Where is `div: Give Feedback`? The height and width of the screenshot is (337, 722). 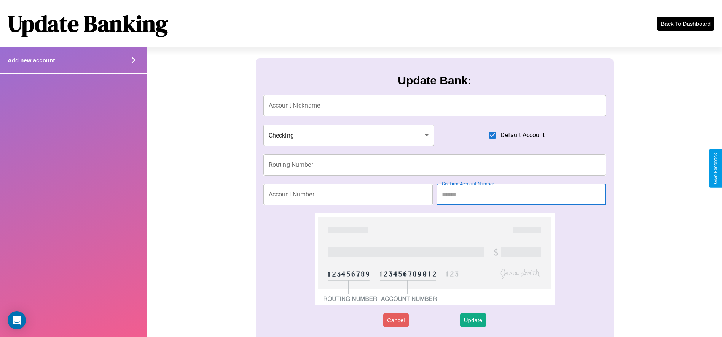 div: Give Feedback is located at coordinates (715, 169).